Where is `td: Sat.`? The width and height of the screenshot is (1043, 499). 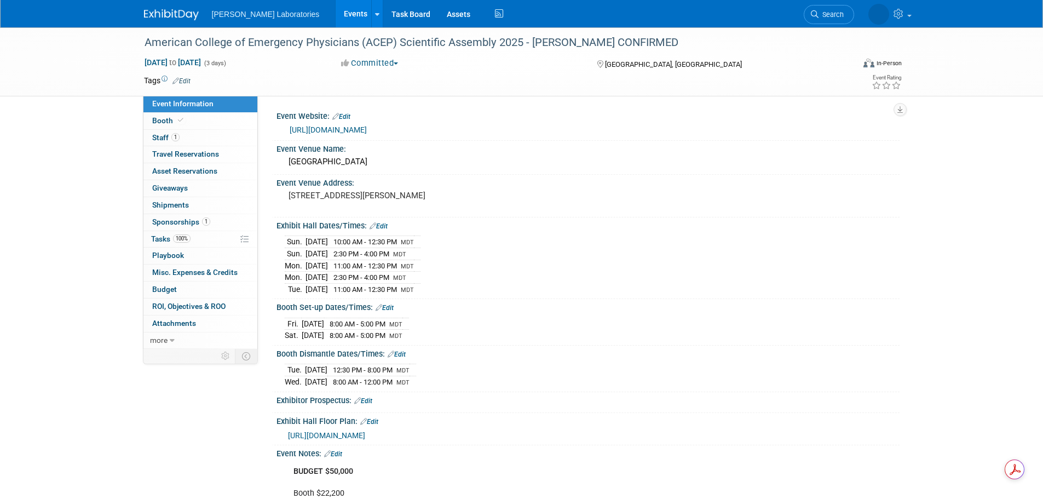 td: Sat. is located at coordinates (293, 335).